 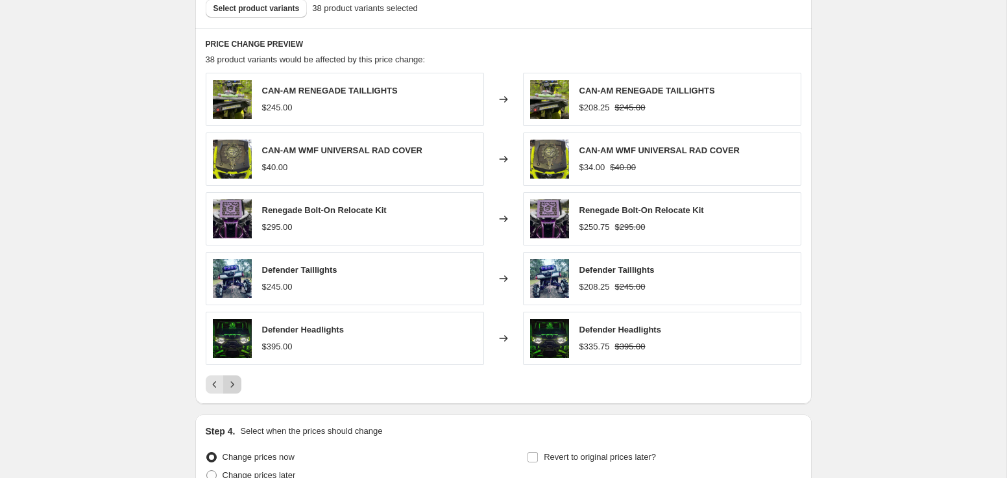 I want to click on span: 38 product variants would be affected by this price change:, so click(x=315, y=59).